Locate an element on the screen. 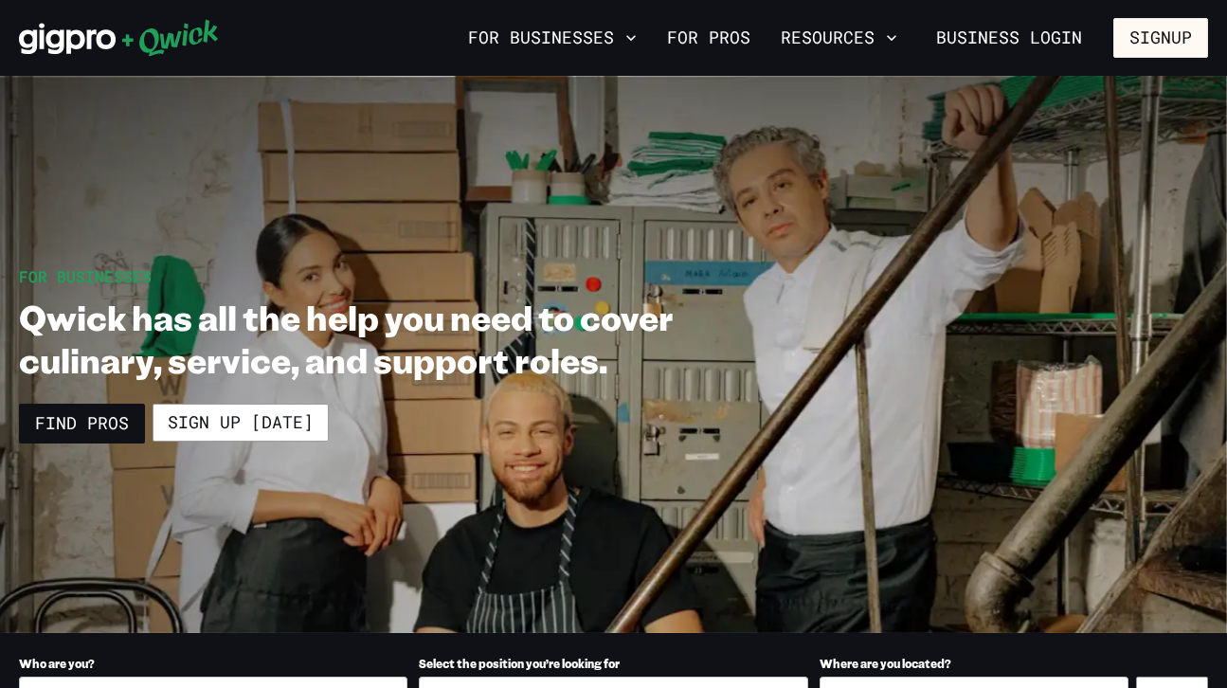 This screenshot has width=1227, height=688. button: Resources is located at coordinates (839, 38).